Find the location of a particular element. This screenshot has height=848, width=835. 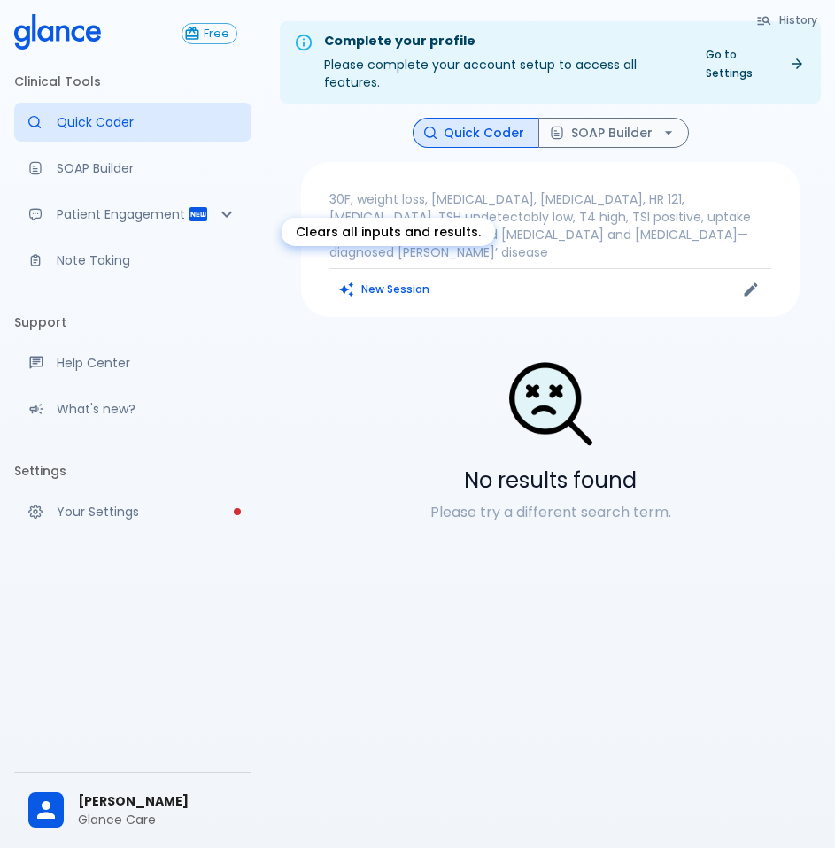

div: Recent updates and feature releases is located at coordinates (133, 409).